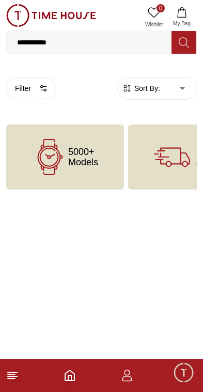 This screenshot has width=203, height=392. I want to click on span: 5000+ Models, so click(83, 157).